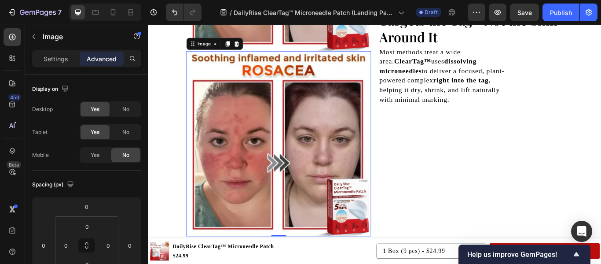 This screenshot has width=601, height=264. Describe the element at coordinates (183, 12) in the screenshot. I see `div: Undo/Redo` at that location.